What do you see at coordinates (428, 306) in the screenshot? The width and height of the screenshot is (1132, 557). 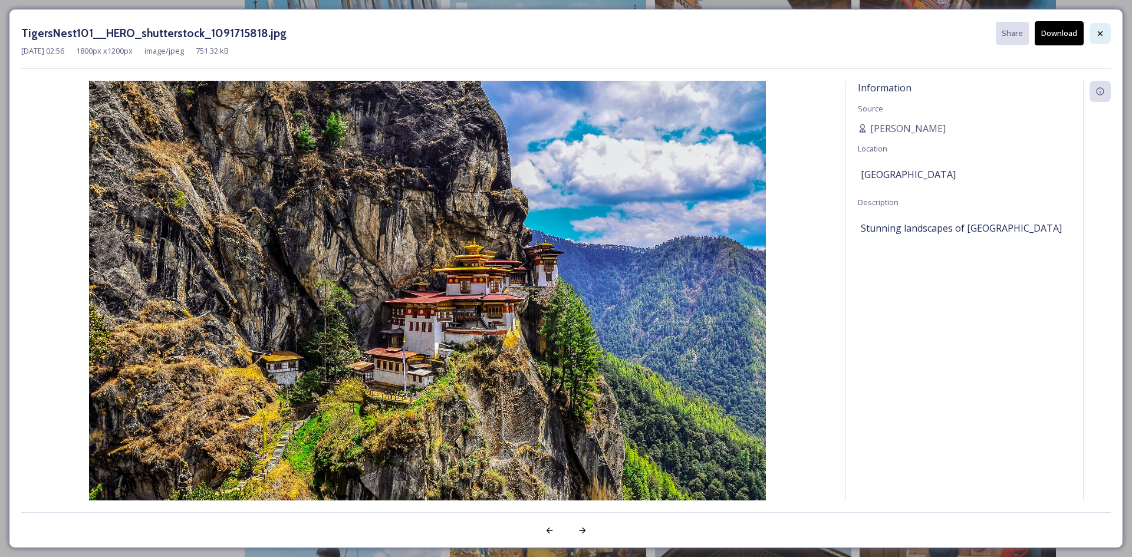 I see `img: TigersNest101__HERO_shutterstock_1091715818.jpg` at bounding box center [428, 306].